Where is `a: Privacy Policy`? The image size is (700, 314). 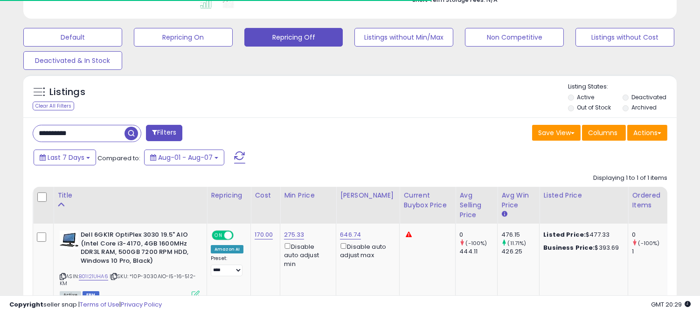
a: Privacy Policy is located at coordinates (141, 304).